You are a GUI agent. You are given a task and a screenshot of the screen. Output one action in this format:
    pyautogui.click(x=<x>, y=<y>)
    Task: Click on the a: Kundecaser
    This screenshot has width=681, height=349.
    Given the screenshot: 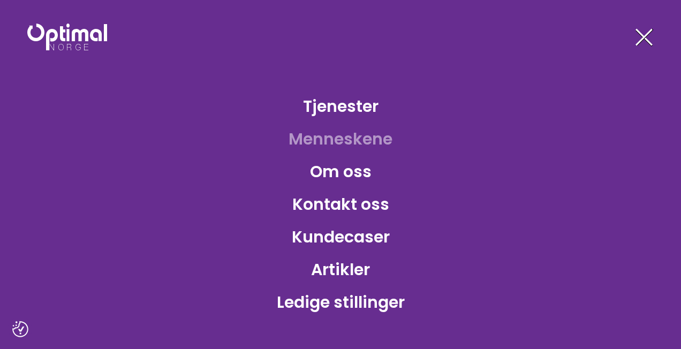 What is the action you would take?
    pyautogui.click(x=340, y=237)
    